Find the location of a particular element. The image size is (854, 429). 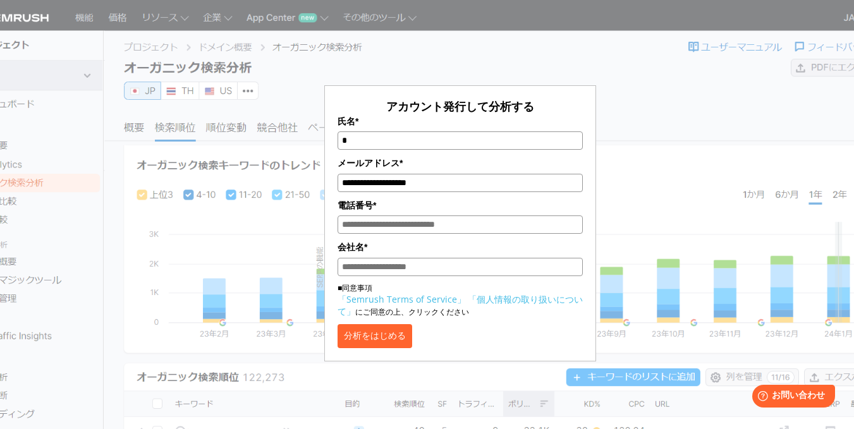

p: ■同意事項 にご同意の上、クリックください is located at coordinates (460, 300).